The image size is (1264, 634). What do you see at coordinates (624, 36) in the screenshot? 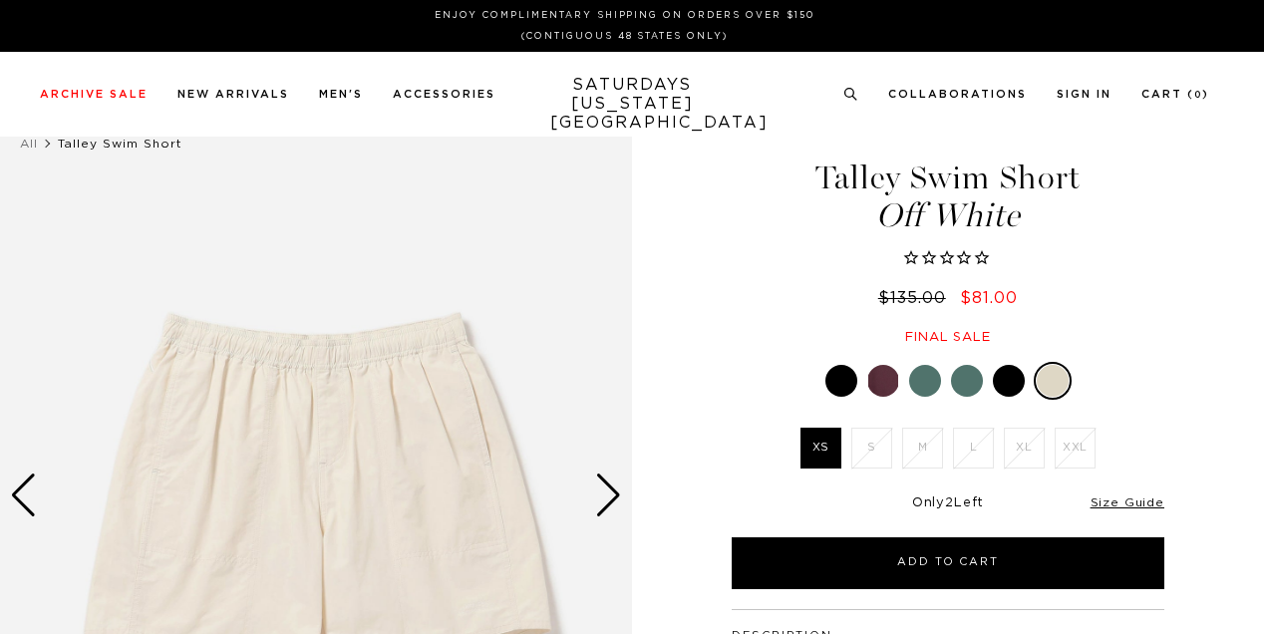
I see `p: (Contiguous 48 States Only)` at bounding box center [624, 36].